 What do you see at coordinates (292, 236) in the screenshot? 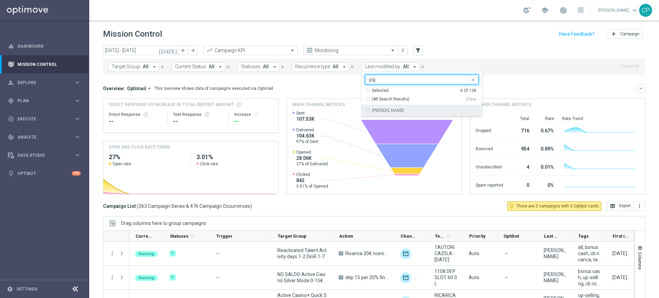
I see `span: Target Group` at bounding box center [292, 236].